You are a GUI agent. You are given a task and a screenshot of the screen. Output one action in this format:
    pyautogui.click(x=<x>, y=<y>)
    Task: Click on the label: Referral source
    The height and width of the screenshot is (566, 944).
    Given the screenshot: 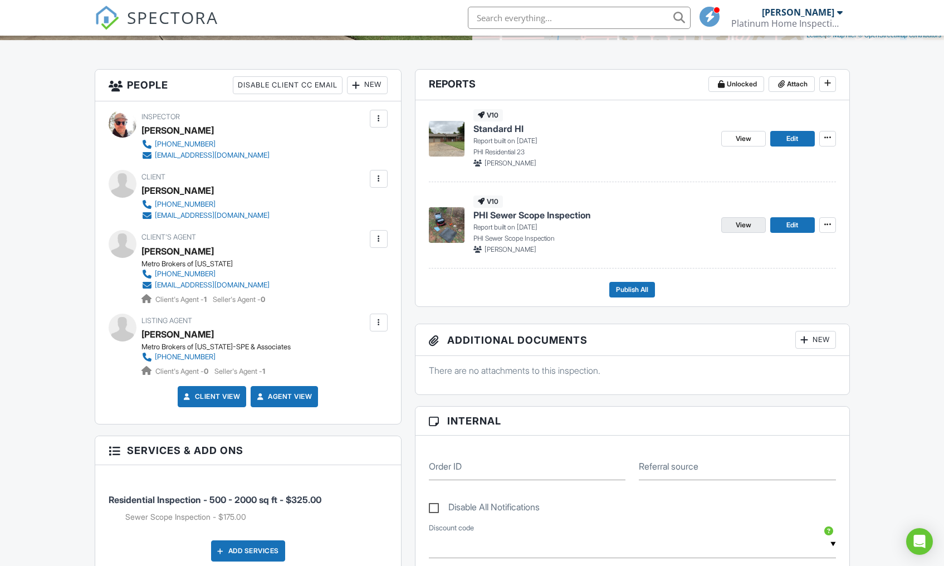 What is the action you would take?
    pyautogui.click(x=668, y=466)
    